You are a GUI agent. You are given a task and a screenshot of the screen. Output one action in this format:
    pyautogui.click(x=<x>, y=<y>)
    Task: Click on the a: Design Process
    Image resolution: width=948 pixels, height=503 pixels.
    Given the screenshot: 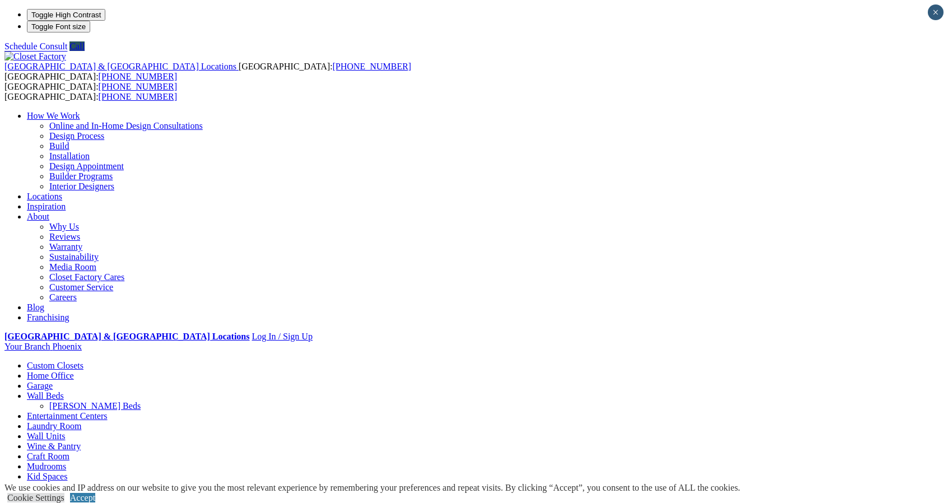 What is the action you would take?
    pyautogui.click(x=77, y=136)
    